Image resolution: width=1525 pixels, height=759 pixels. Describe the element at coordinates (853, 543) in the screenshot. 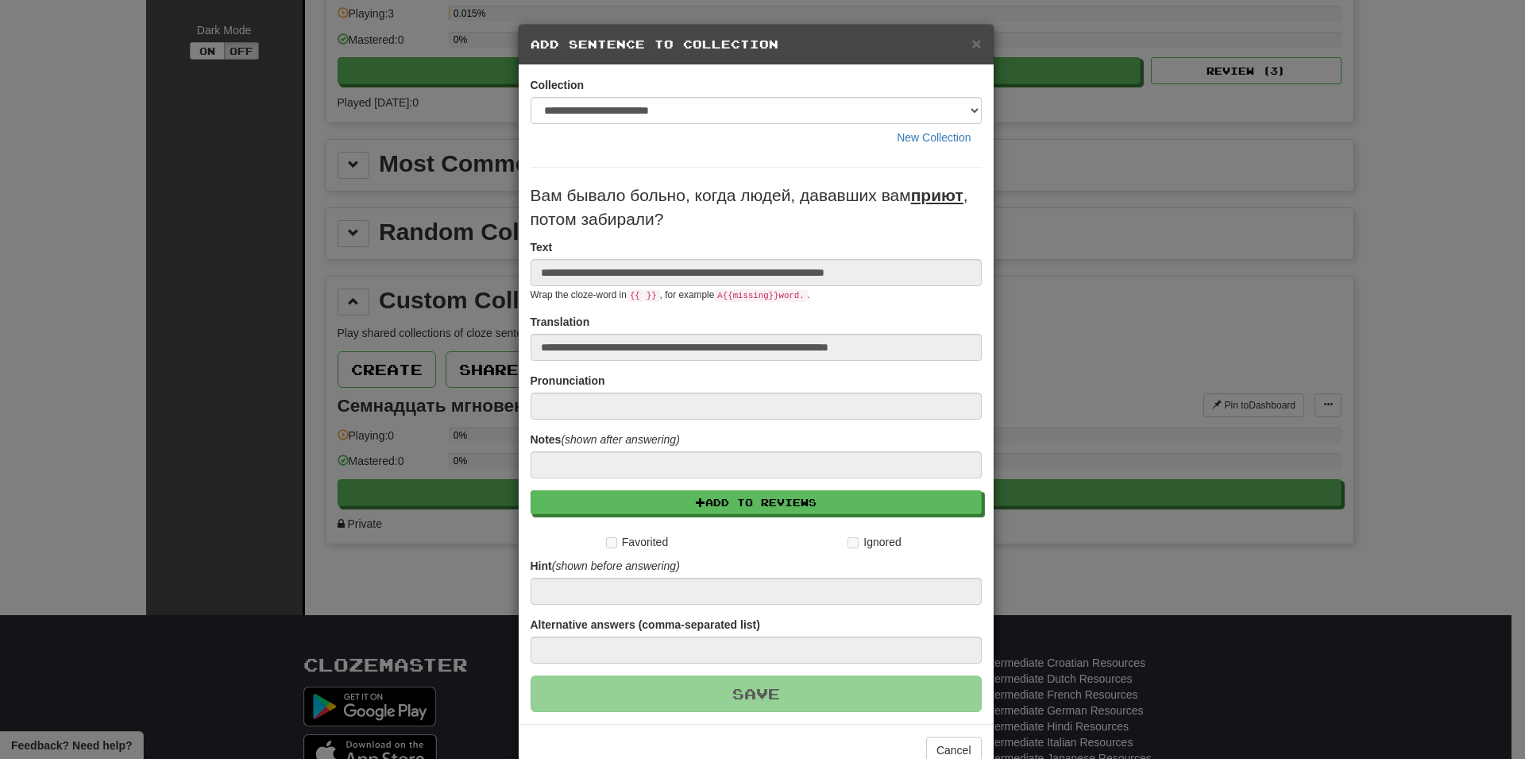

I see `input: Ignored` at that location.